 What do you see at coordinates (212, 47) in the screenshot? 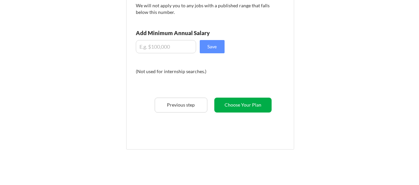
I see `button: Save` at bounding box center [212, 47].